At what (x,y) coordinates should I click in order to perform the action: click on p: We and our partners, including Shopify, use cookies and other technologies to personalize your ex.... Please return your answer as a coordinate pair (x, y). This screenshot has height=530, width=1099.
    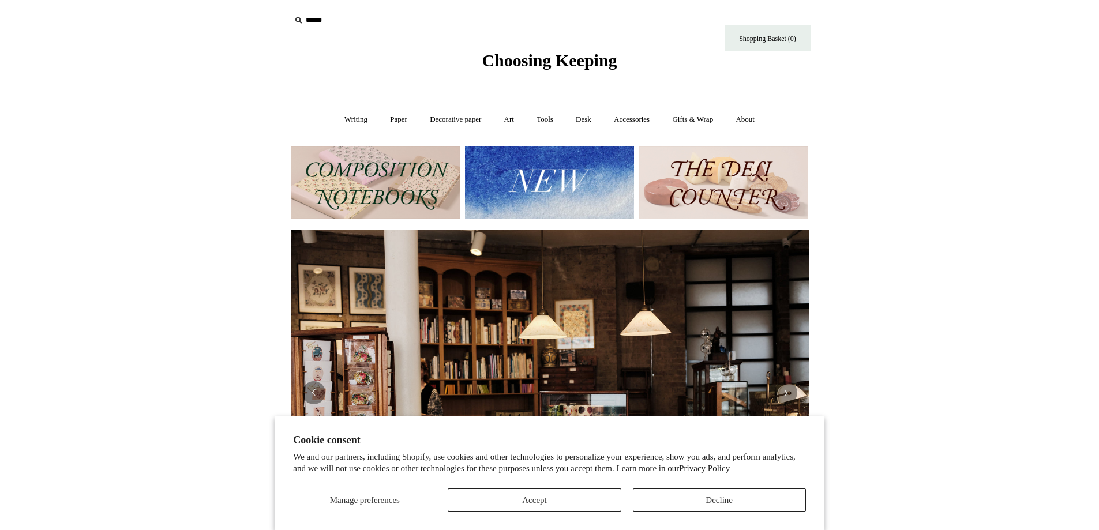
    Looking at the image, I should click on (549, 463).